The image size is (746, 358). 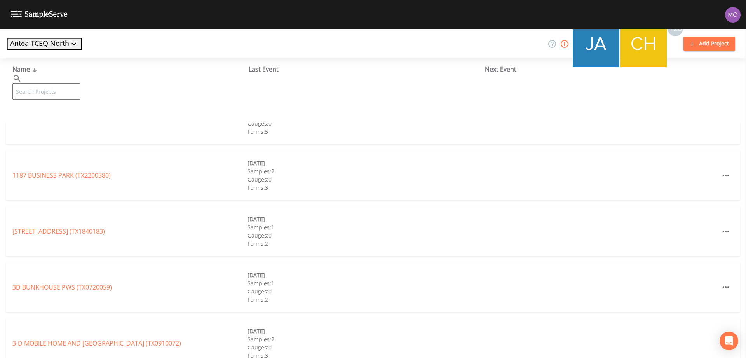 I want to click on div: Charles Medina, so click(x=643, y=44).